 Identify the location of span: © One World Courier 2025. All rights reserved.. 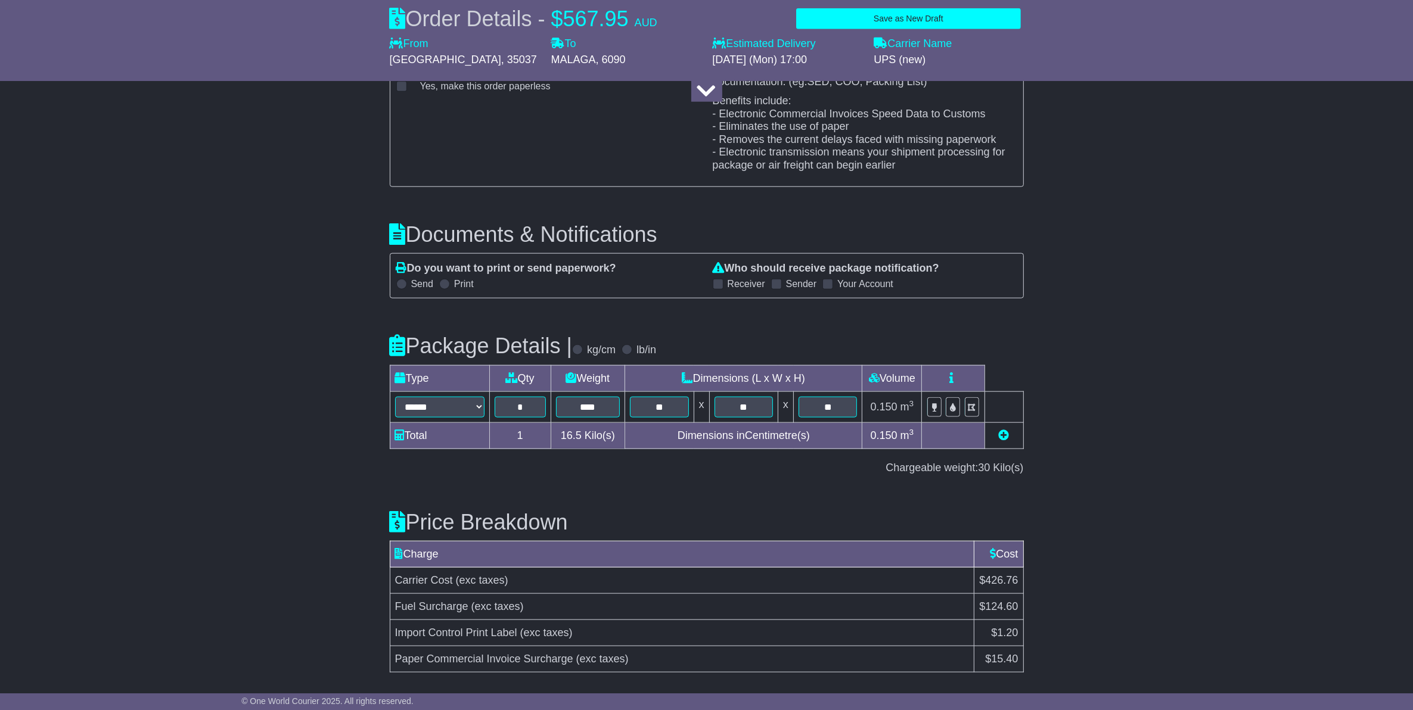
(327, 702).